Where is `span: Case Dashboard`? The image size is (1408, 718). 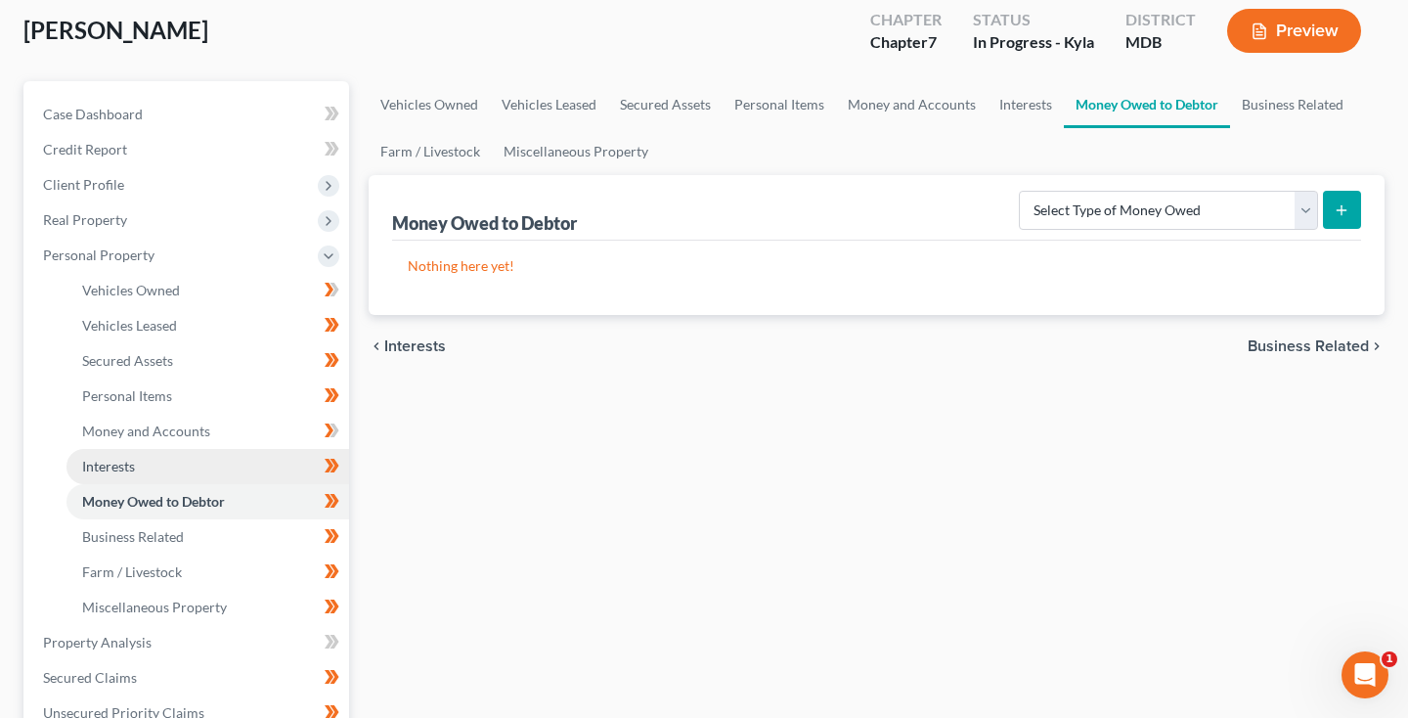 span: Case Dashboard is located at coordinates (93, 113).